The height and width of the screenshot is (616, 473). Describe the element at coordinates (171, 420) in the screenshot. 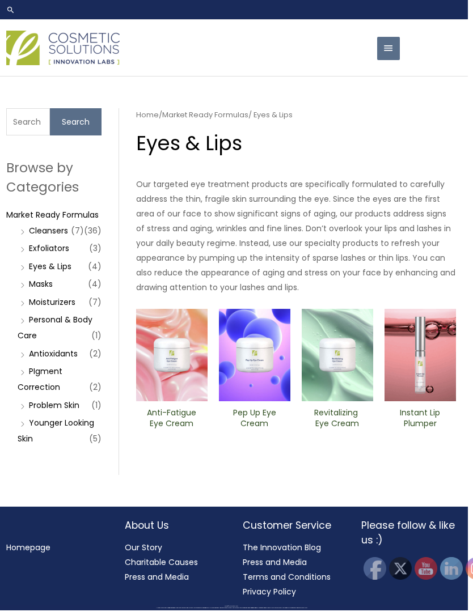

I see `a: Anti-Fatigue Eye Cream` at that location.